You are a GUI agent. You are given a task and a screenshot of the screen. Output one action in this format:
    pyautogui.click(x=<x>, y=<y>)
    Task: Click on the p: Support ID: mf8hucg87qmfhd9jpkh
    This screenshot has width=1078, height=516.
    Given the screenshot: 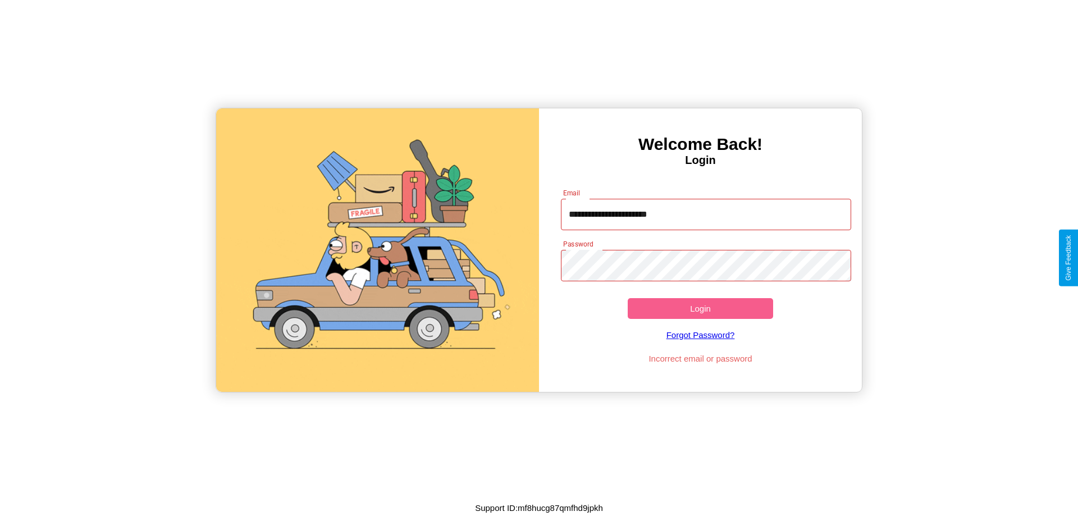 What is the action you would take?
    pyautogui.click(x=539, y=507)
    